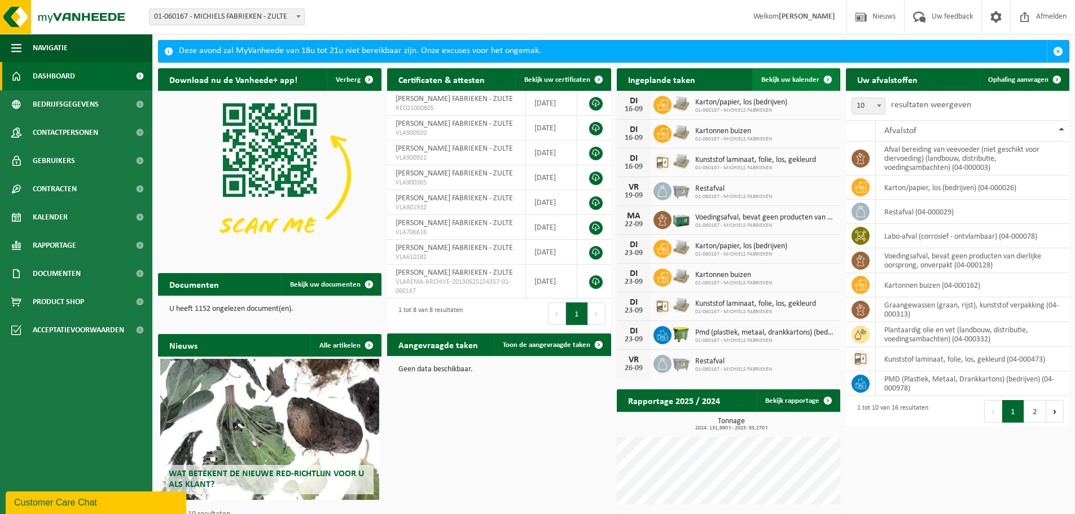 This screenshot has height=514, width=1075. What do you see at coordinates (270, 174) in the screenshot?
I see `img: Download de VHEPlus App` at bounding box center [270, 174].